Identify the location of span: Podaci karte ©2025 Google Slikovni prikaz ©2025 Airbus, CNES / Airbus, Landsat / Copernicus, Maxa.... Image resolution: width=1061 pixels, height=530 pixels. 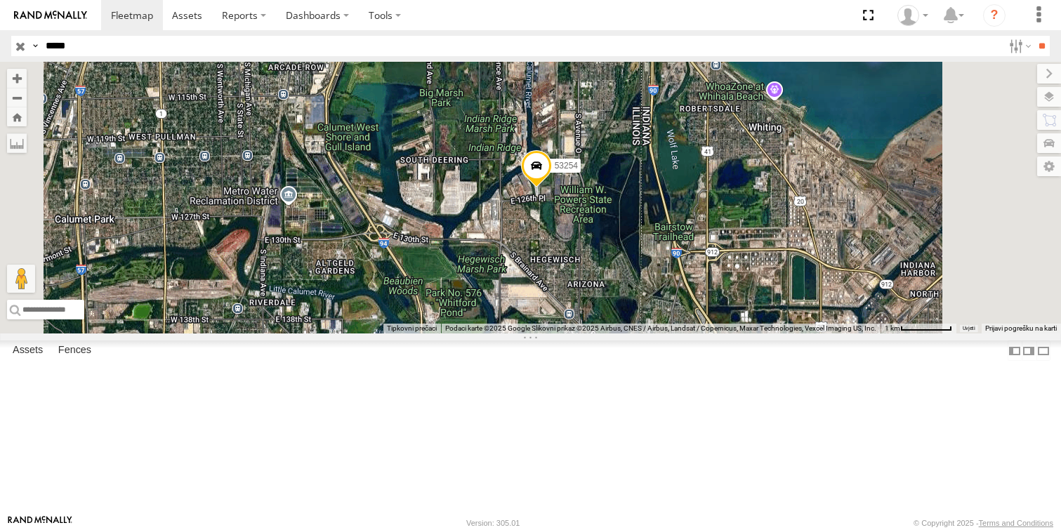
(661, 328).